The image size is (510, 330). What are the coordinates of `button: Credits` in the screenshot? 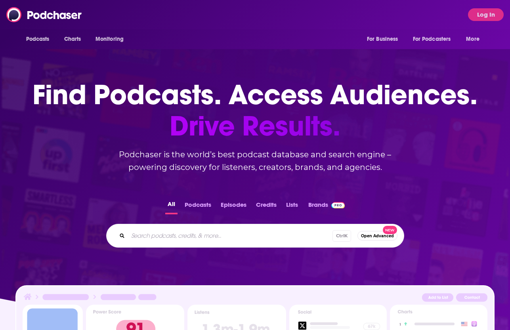 It's located at (266, 207).